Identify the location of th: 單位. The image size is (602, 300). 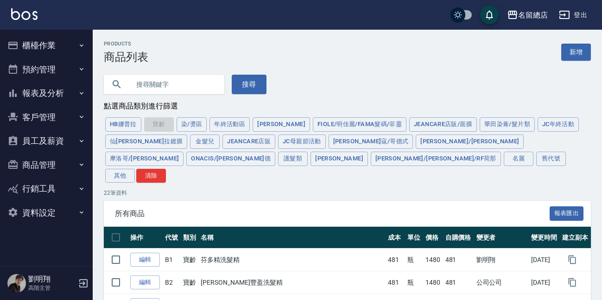
(414, 237).